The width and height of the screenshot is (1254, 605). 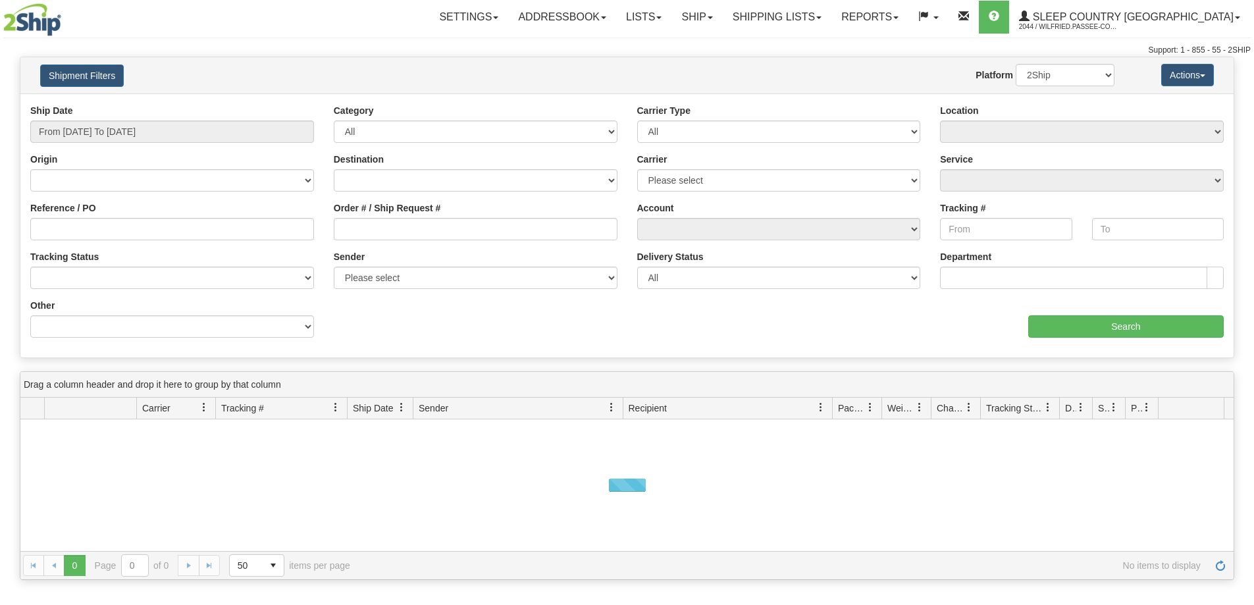 What do you see at coordinates (336, 407) in the screenshot?
I see `a: Tracking # filter column settings` at bounding box center [336, 407].